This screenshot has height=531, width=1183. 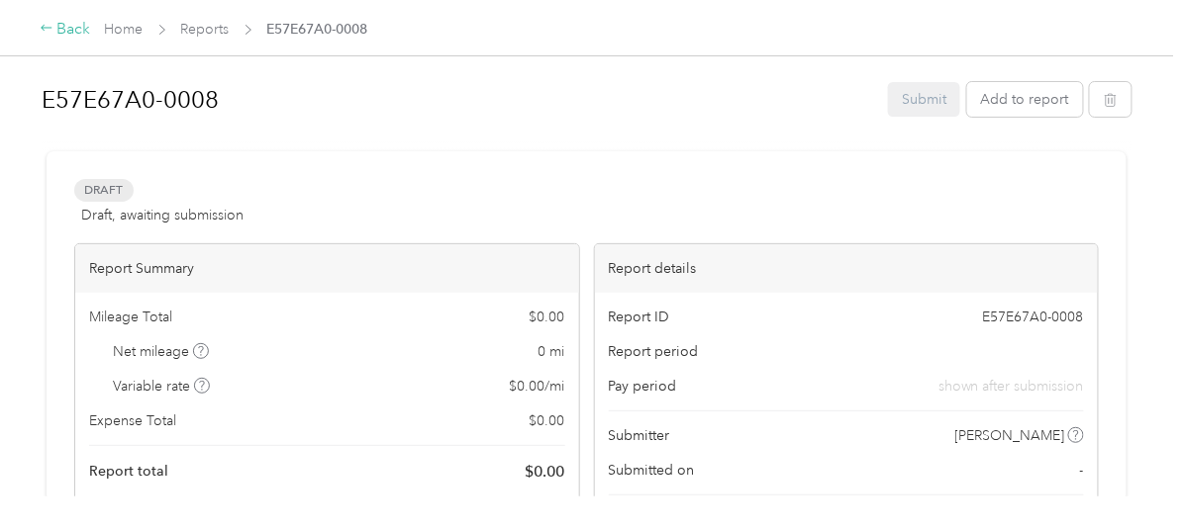 What do you see at coordinates (1010, 386) in the screenshot?
I see `span: shown after submission` at bounding box center [1010, 386].